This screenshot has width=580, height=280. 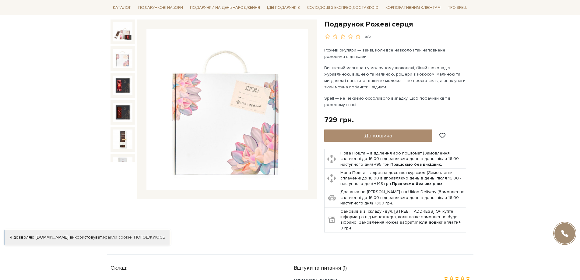 I want to click on div: 729 грн., so click(x=339, y=120).